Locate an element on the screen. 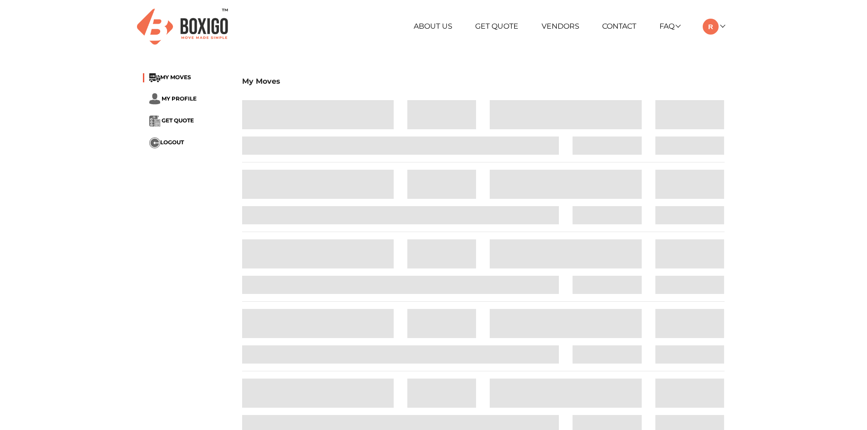  a: About Us is located at coordinates (433, 26).